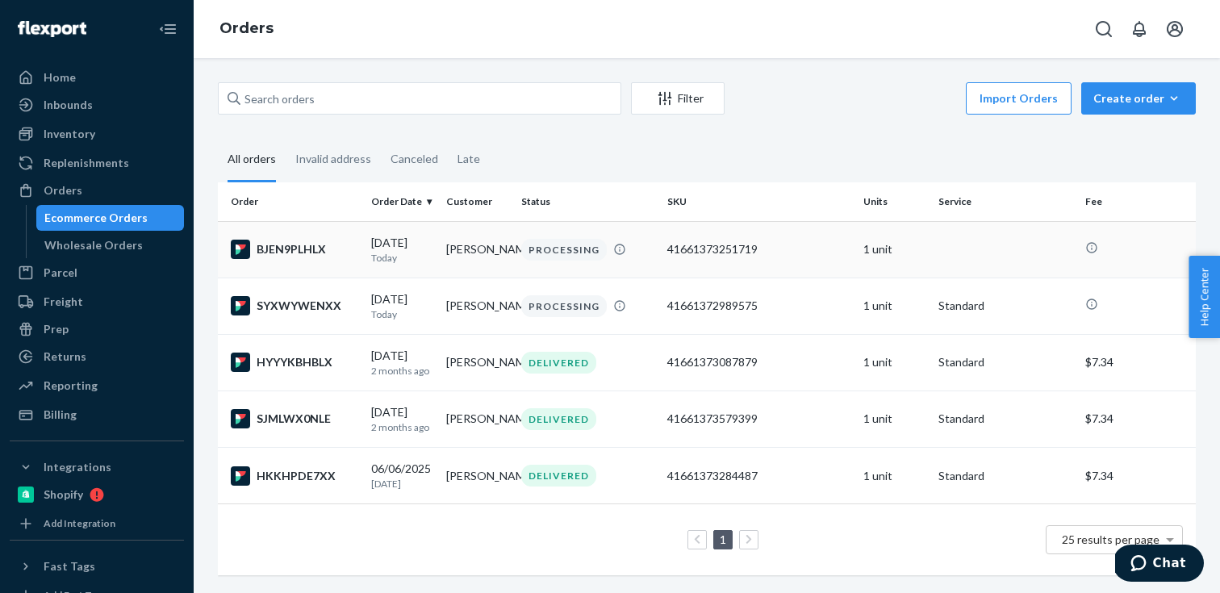 The image size is (1220, 593). I want to click on div: Home, so click(60, 77).